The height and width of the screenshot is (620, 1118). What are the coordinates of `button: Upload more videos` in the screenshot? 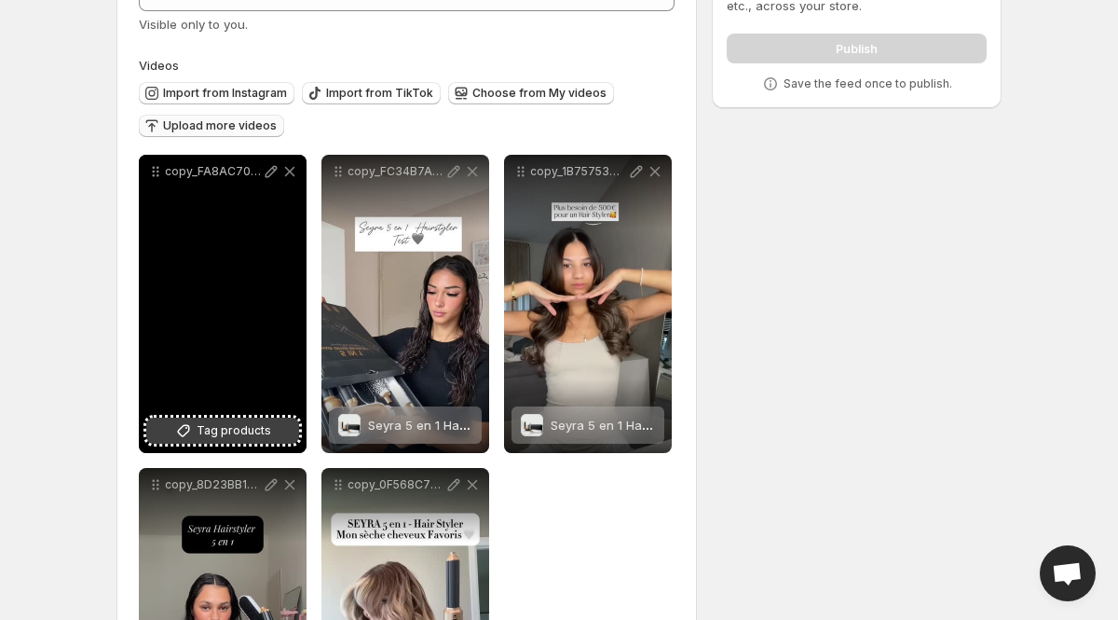 It's located at (212, 126).